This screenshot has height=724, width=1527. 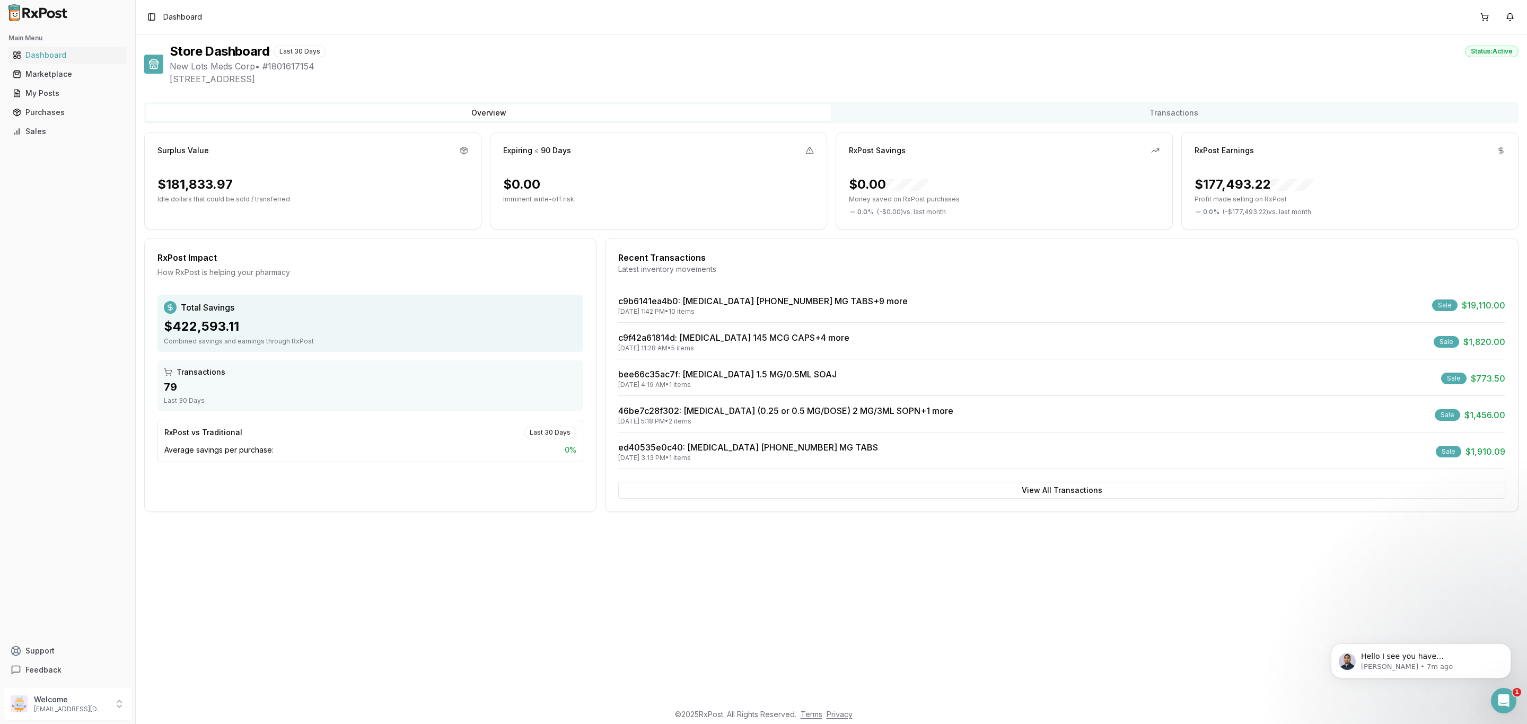 I want to click on button: My Posts, so click(x=67, y=93).